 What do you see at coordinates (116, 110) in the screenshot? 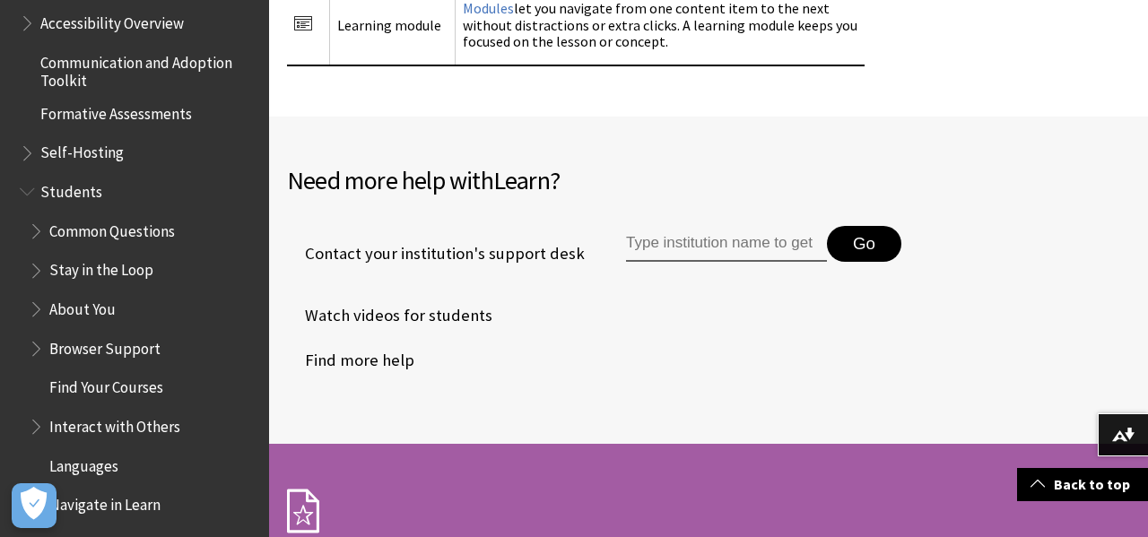
I see `span: Formative Assessments` at bounding box center [116, 110].